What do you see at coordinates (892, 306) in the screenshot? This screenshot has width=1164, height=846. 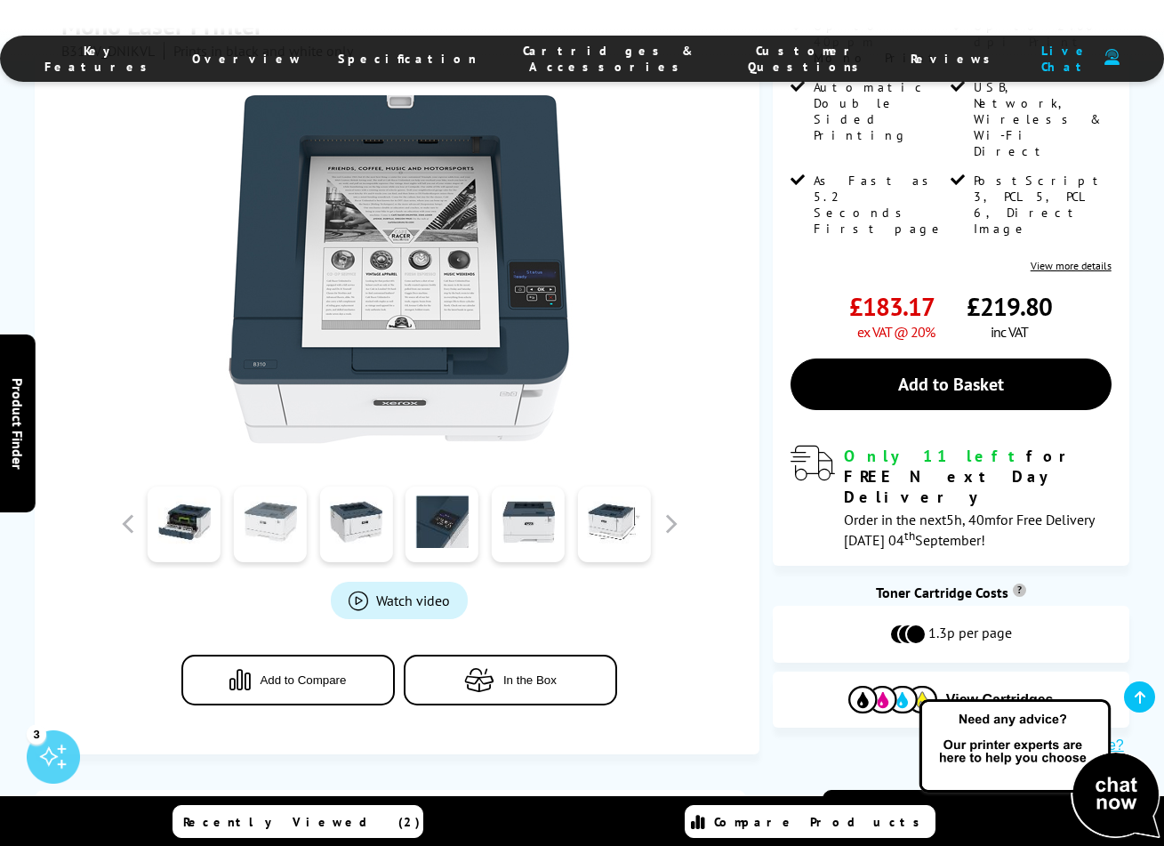 I see `span: £183.17` at bounding box center [892, 306].